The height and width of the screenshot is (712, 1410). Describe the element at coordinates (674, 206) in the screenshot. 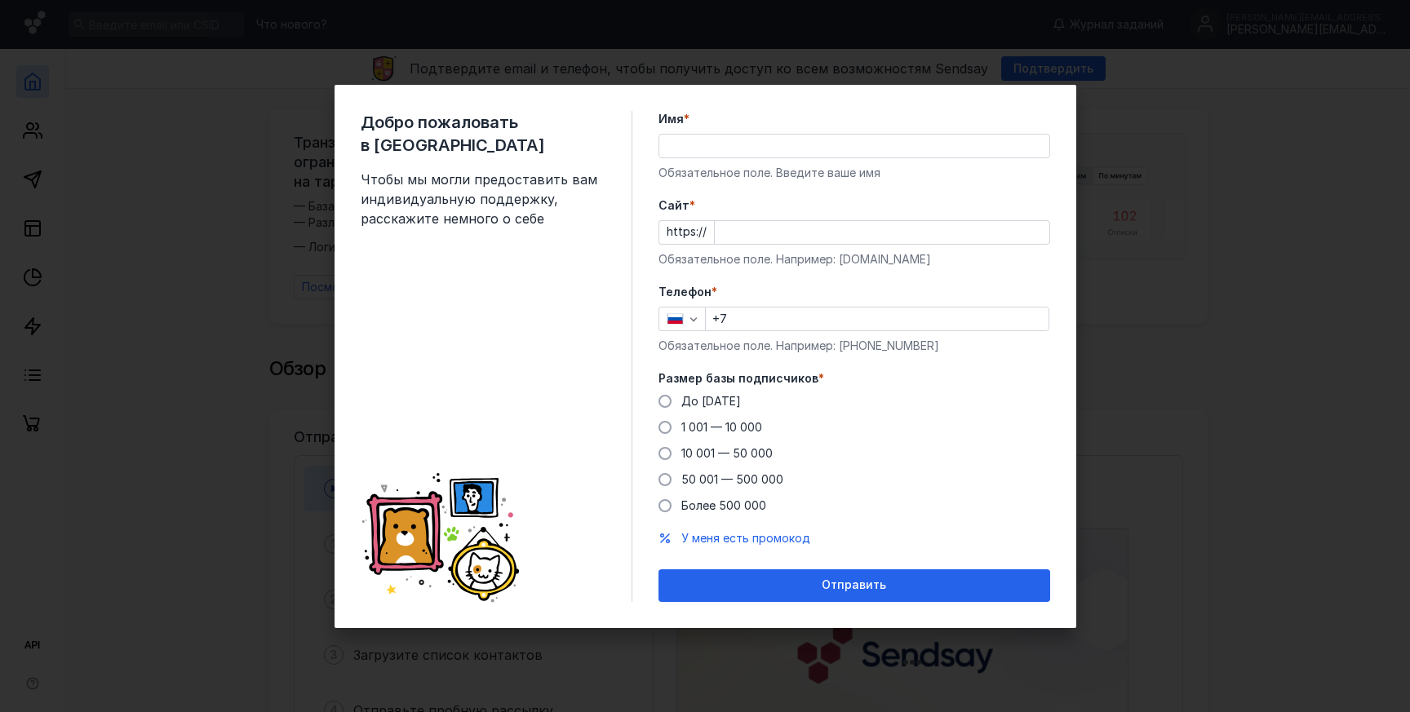

I see `span: Cайт` at that location.